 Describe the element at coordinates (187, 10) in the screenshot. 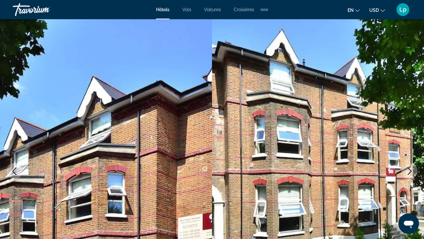

I see `span: Vols` at that location.